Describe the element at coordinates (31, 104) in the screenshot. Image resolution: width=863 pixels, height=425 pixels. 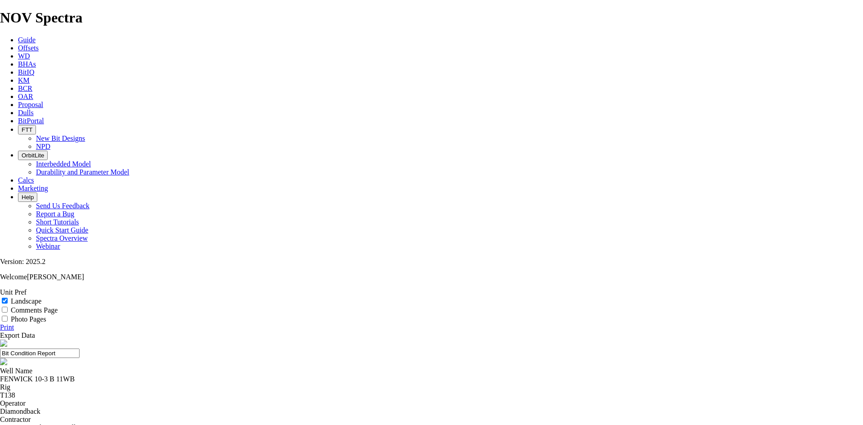
I see `a: Proposal` at that location.